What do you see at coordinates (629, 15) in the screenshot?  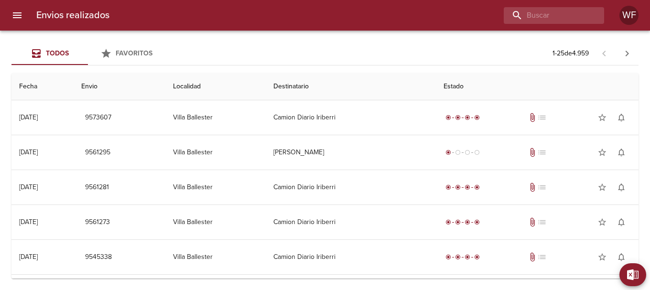 I see `div: WF` at bounding box center [629, 15].